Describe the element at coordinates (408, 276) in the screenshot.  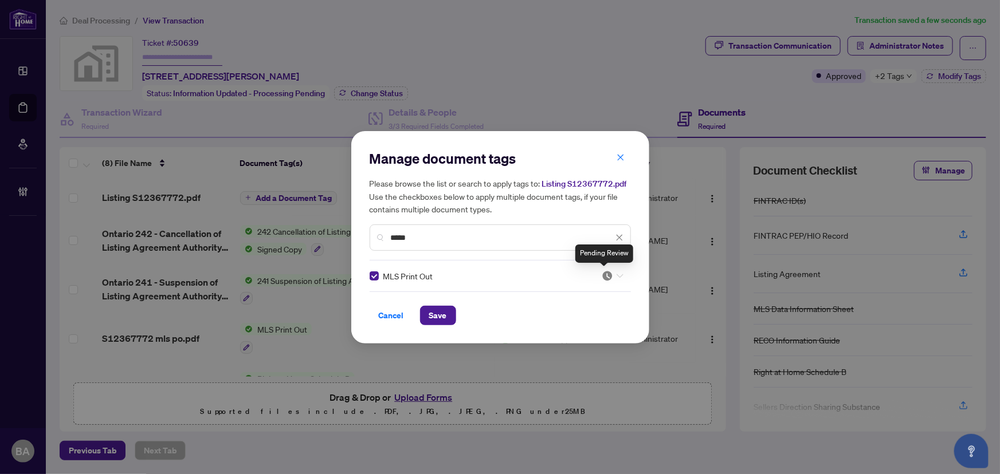
I see `span: MLS Print Out` at that location.